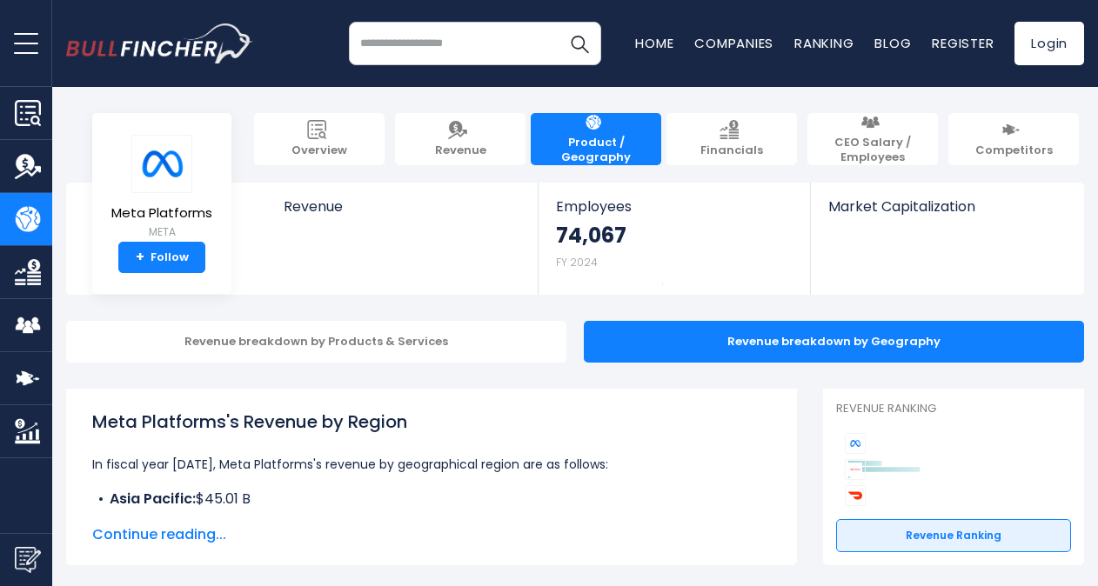 The image size is (1098, 586). I want to click on a: CEO Salary / Employees, so click(872, 139).